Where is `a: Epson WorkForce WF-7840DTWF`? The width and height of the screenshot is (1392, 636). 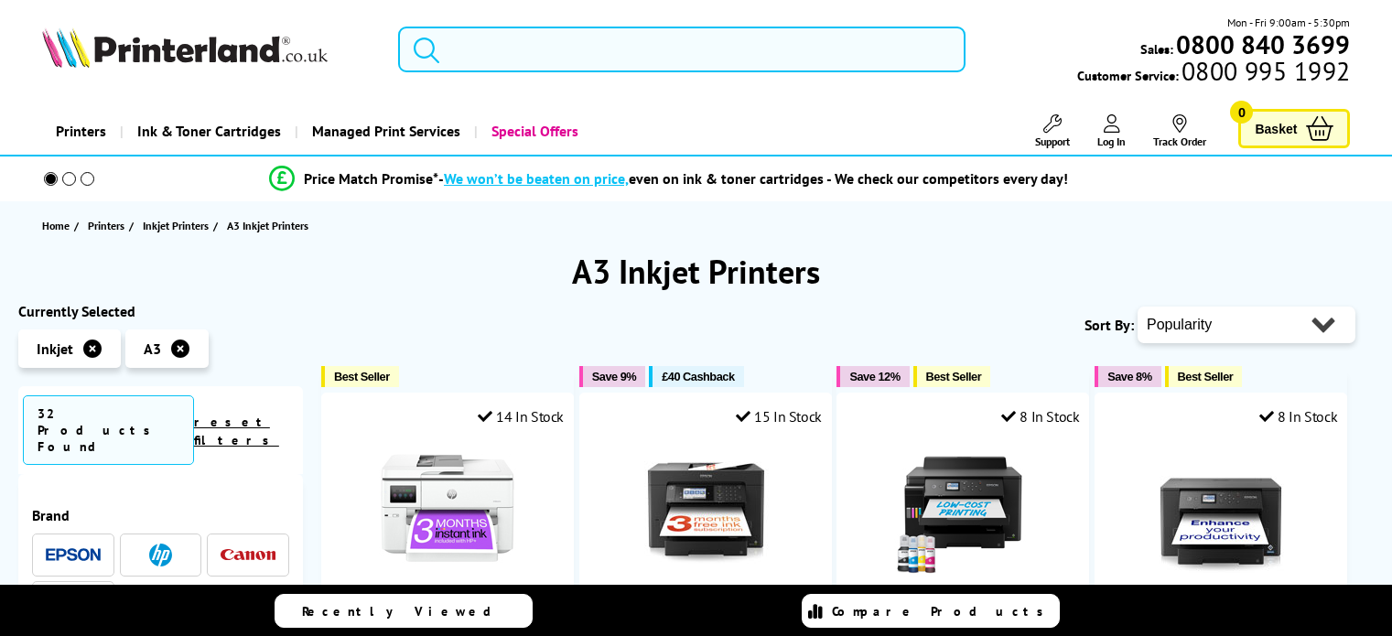
a: Epson WorkForce WF-7840DTWF is located at coordinates (706, 571).